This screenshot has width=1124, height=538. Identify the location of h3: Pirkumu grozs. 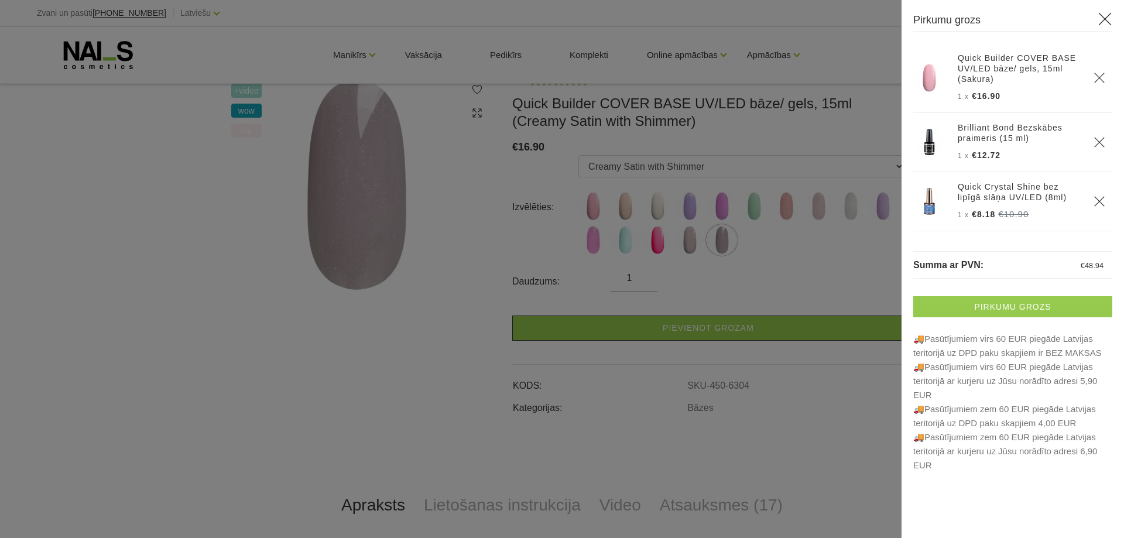
(1013, 22).